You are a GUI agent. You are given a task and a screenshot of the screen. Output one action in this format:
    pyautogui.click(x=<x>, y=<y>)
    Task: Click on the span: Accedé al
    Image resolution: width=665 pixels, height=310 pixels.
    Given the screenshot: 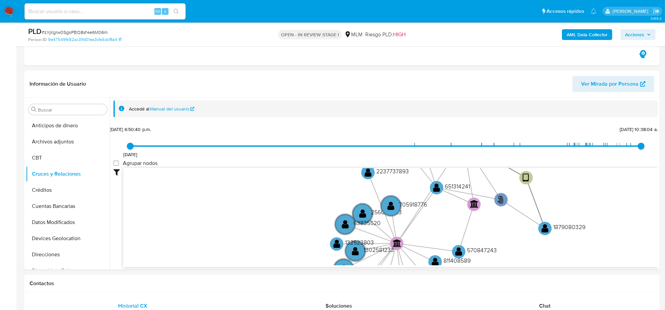 What is the action you would take?
    pyautogui.click(x=139, y=109)
    